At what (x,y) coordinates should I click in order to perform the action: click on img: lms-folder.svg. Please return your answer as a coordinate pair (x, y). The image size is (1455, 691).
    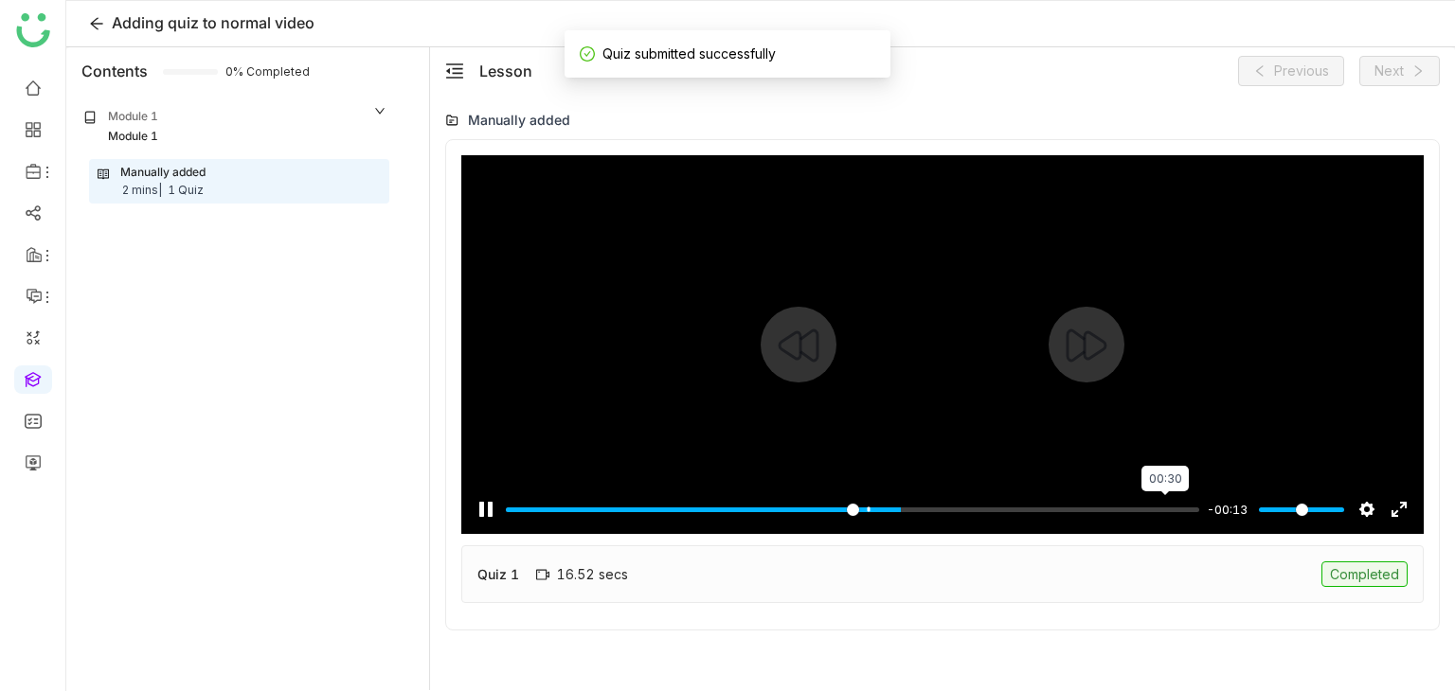
    Looking at the image, I should click on (452, 120).